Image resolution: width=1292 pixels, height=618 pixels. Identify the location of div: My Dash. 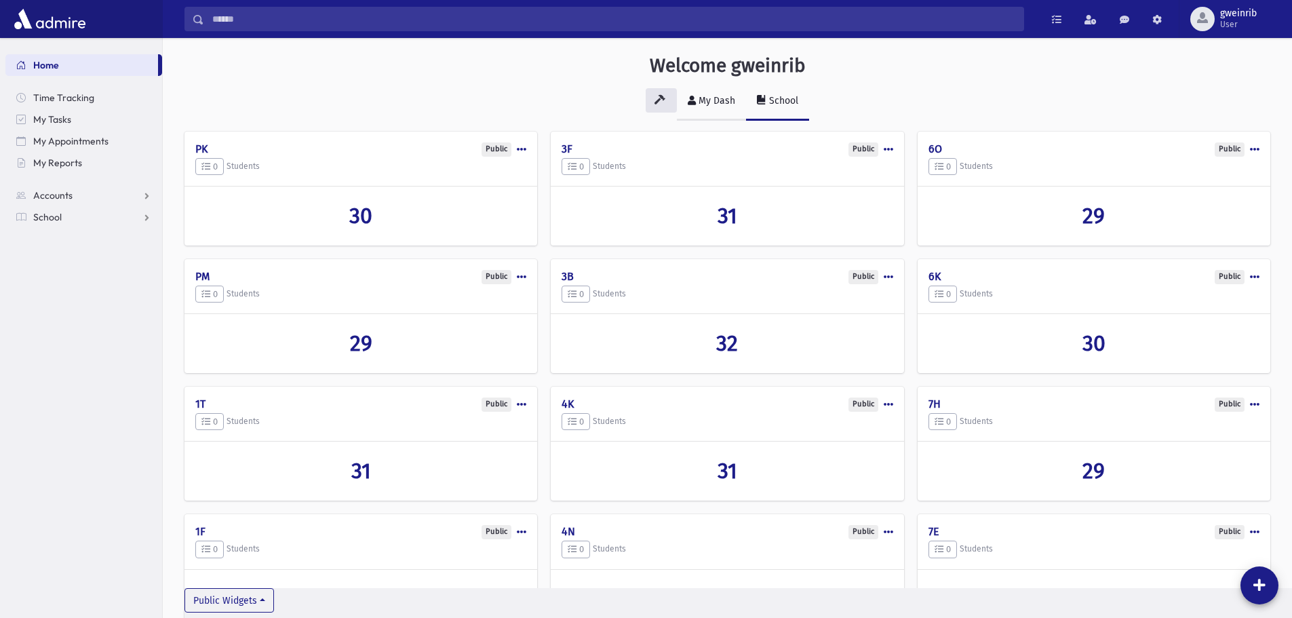
(715, 100).